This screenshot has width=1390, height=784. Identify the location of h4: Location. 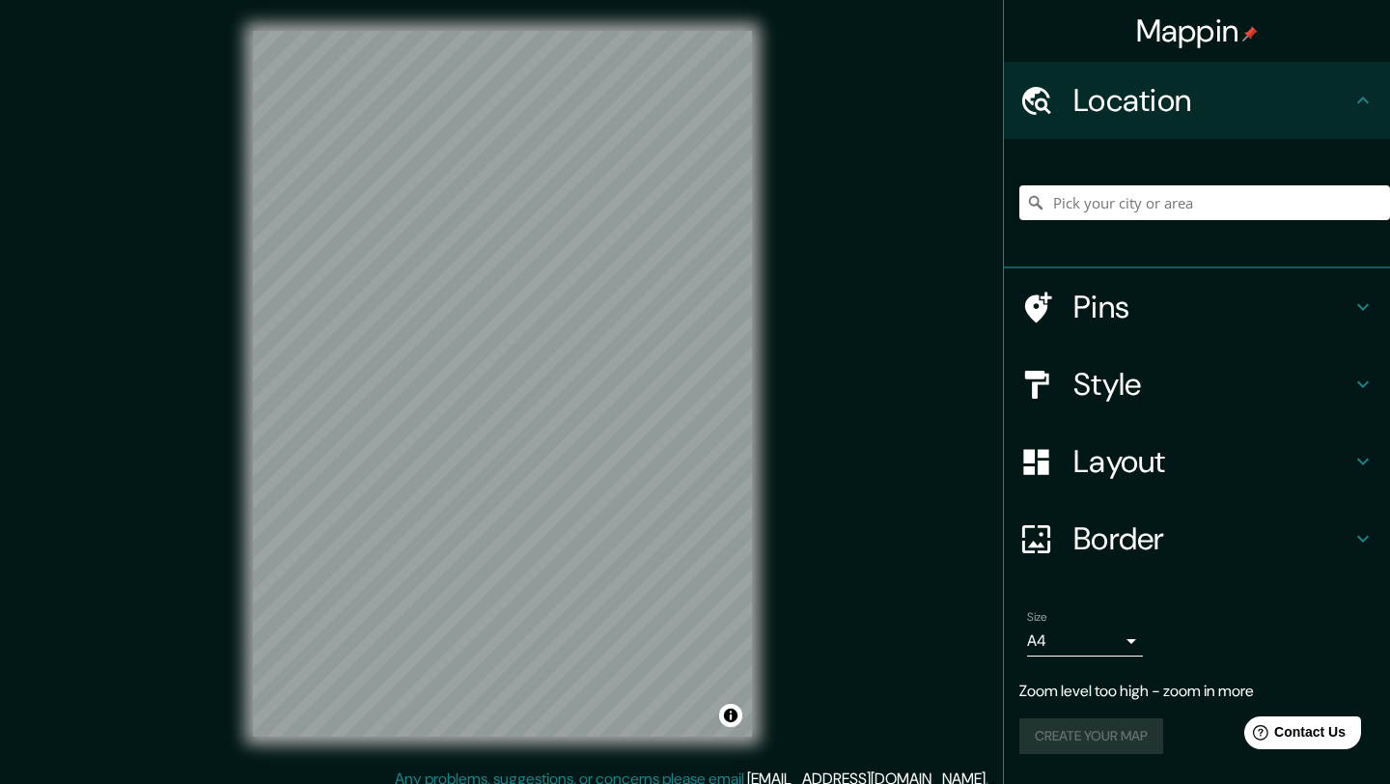
(1213, 100).